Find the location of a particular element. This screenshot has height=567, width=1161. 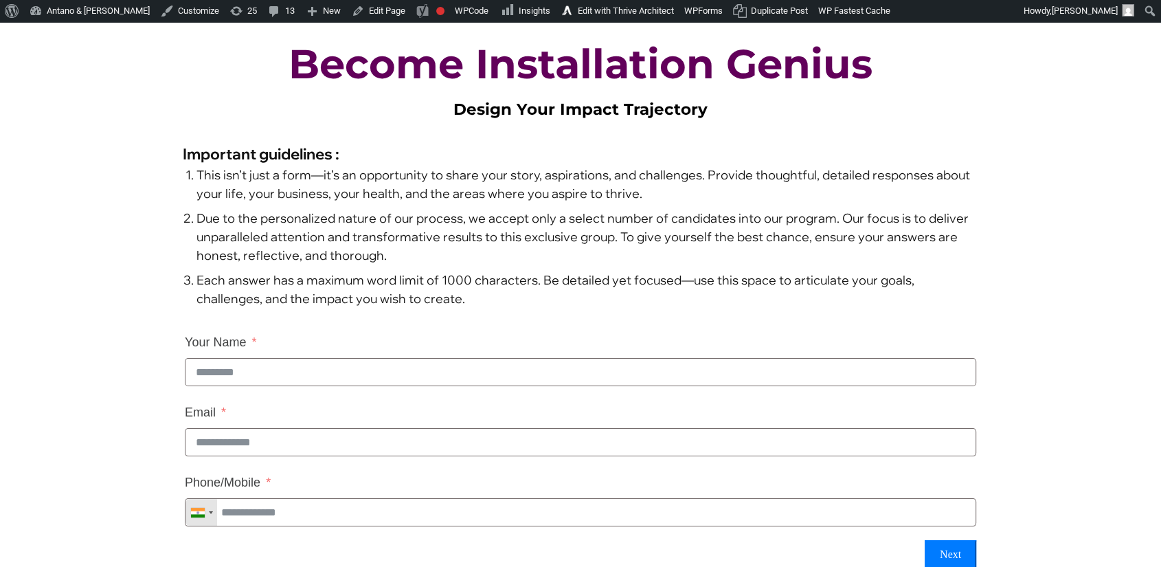

label: Email is located at coordinates (205, 412).